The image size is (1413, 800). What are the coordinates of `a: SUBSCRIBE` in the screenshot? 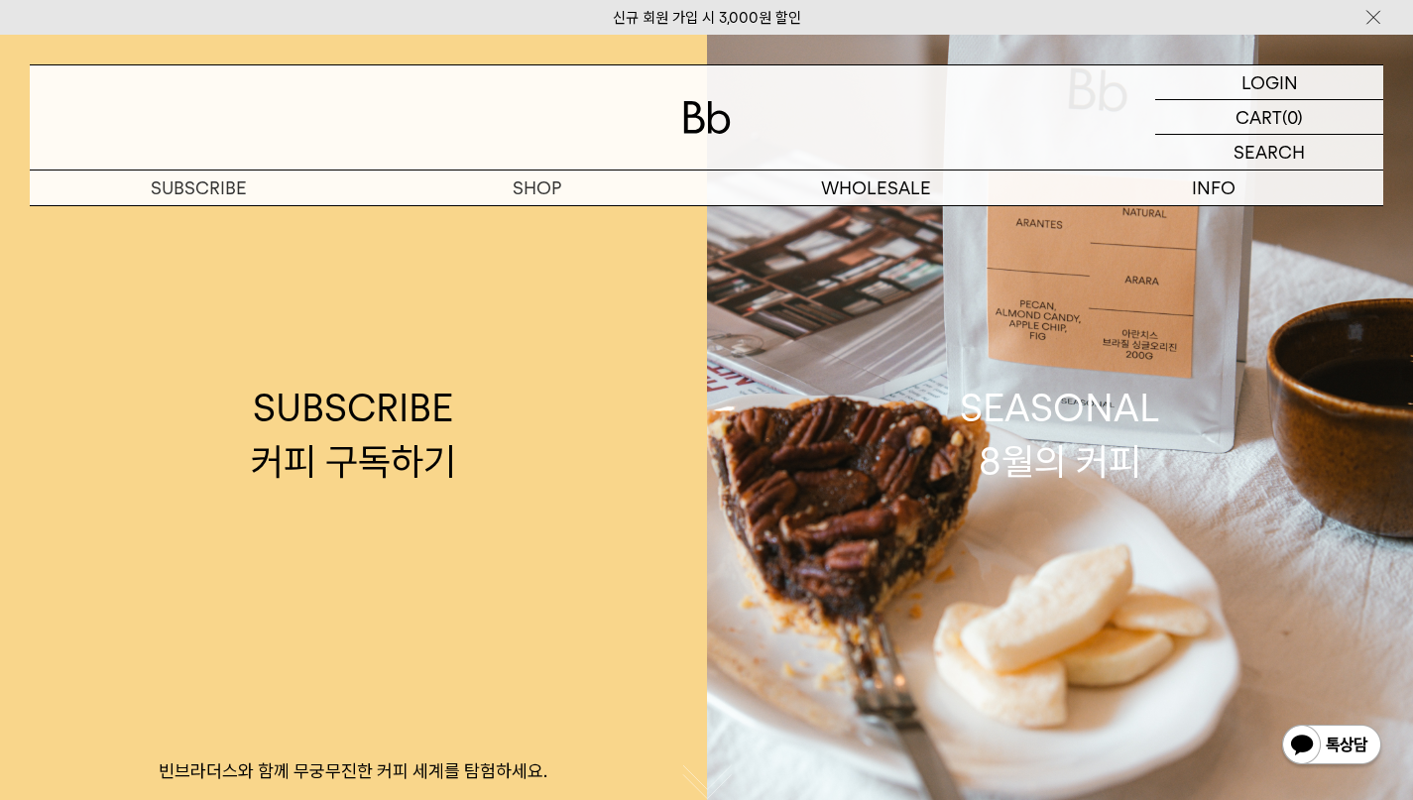 It's located at (198, 187).